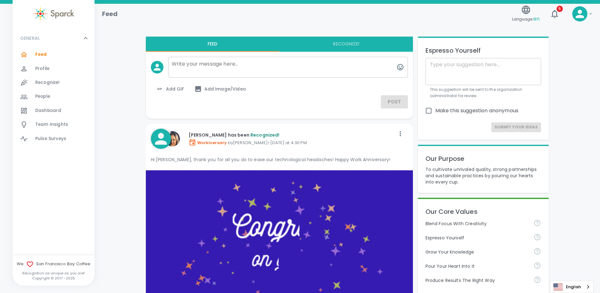 This screenshot has height=293, width=600. I want to click on a: English, so click(571, 286).